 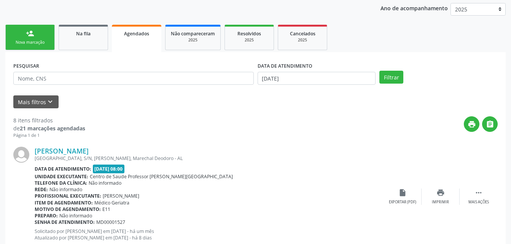 What do you see at coordinates (285, 66) in the screenshot?
I see `label: DATA DE ATENDIMENTO` at bounding box center [285, 66].